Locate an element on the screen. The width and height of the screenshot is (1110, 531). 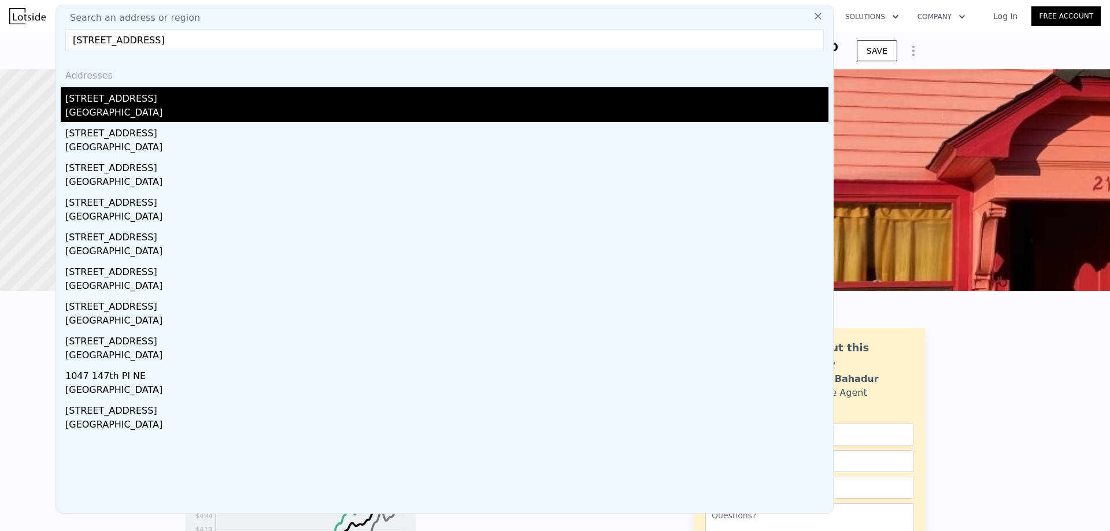
a: Free Account is located at coordinates (1066, 16).